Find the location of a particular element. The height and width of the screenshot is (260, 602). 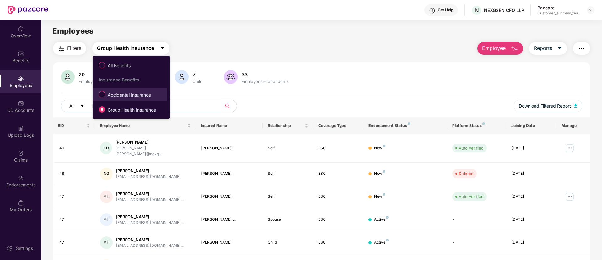

span: Reports is located at coordinates (543, 48).